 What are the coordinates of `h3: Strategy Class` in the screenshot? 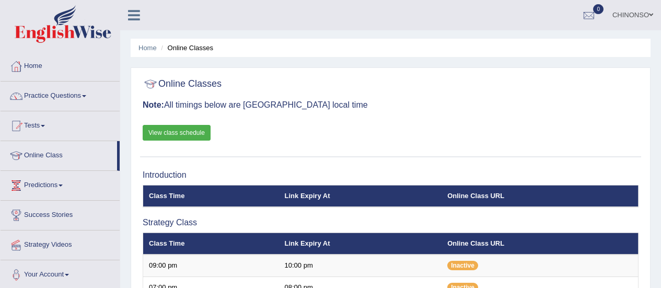 It's located at (391, 223).